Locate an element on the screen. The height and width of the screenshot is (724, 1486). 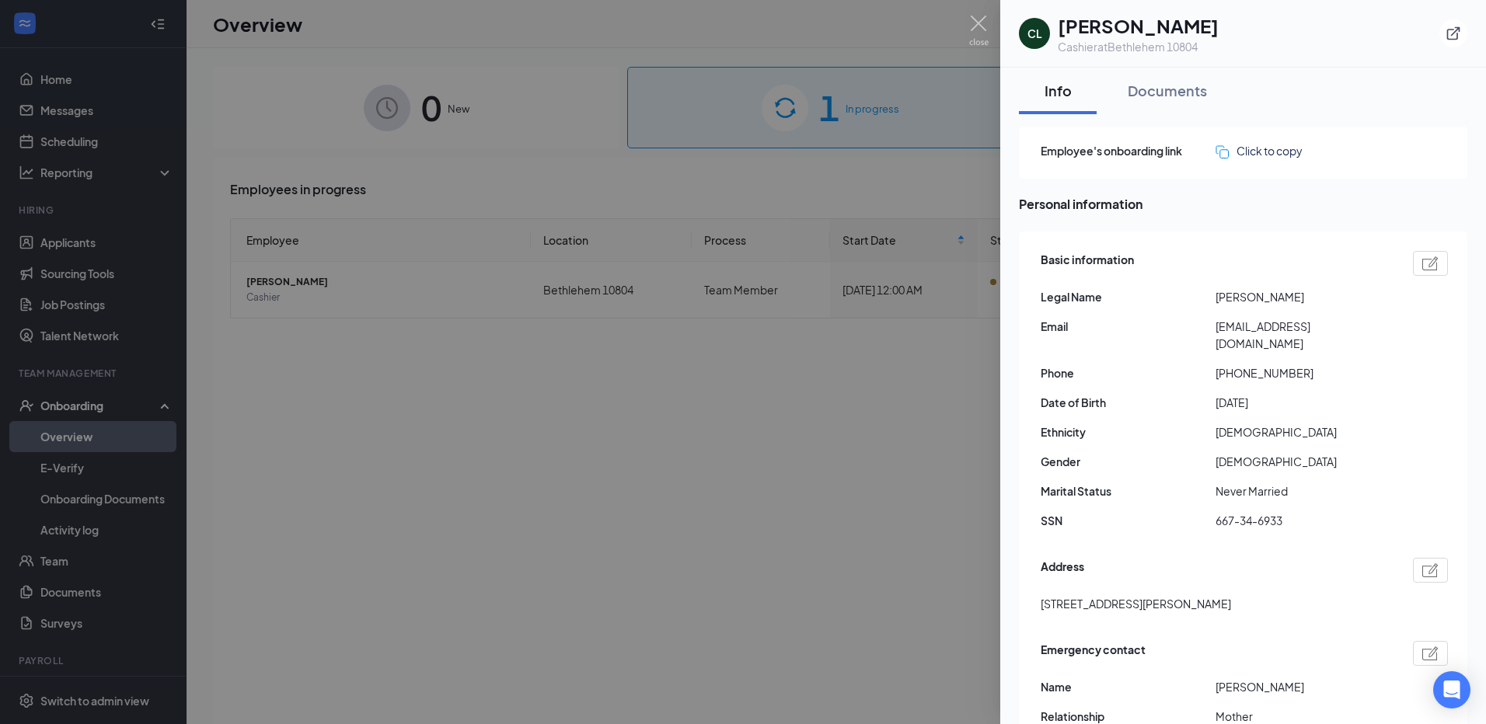
span: Address is located at coordinates (1062, 570).